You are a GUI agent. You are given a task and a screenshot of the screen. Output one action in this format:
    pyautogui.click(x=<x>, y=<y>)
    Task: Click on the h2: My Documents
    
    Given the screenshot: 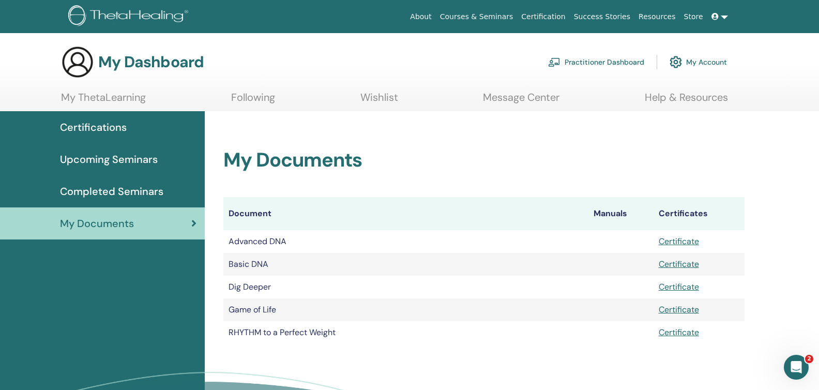 What is the action you would take?
    pyautogui.click(x=484, y=160)
    